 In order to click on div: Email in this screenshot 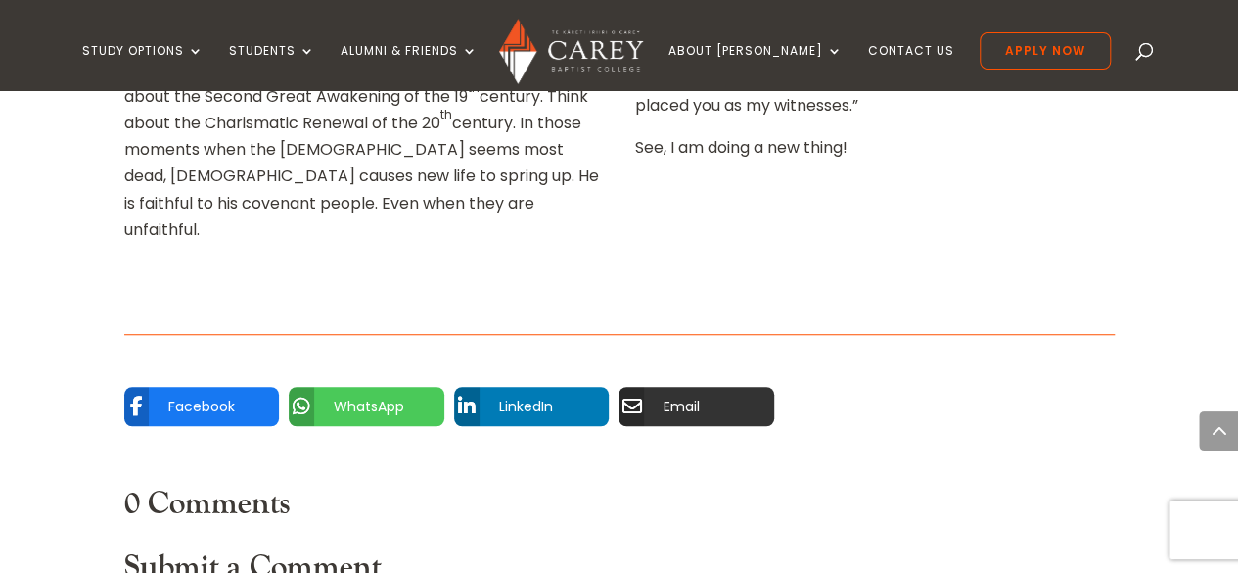, I will do `click(704, 406)`.